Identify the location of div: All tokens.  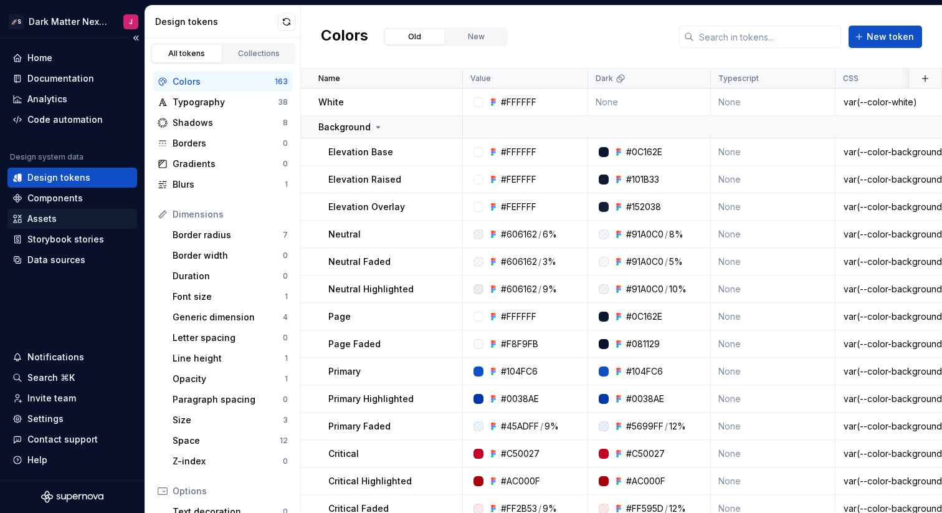
(187, 54).